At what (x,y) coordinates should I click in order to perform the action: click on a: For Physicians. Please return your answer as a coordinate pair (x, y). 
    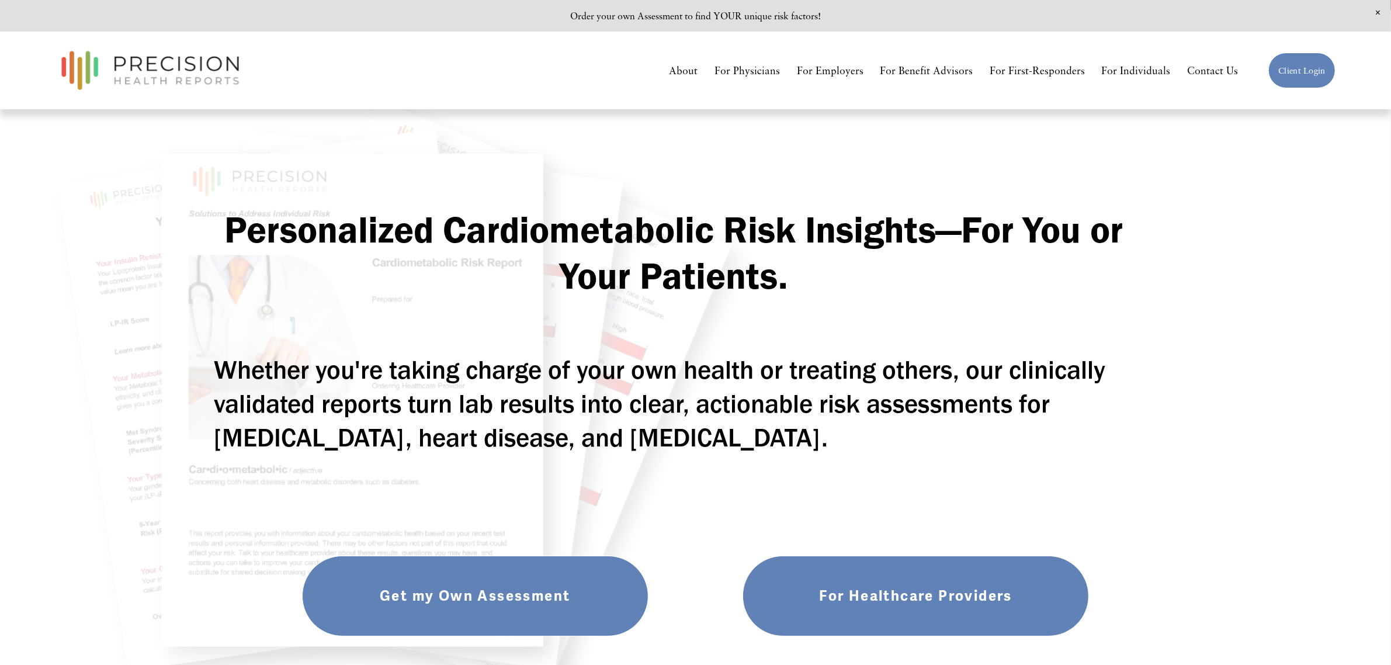
    Looking at the image, I should click on (747, 70).